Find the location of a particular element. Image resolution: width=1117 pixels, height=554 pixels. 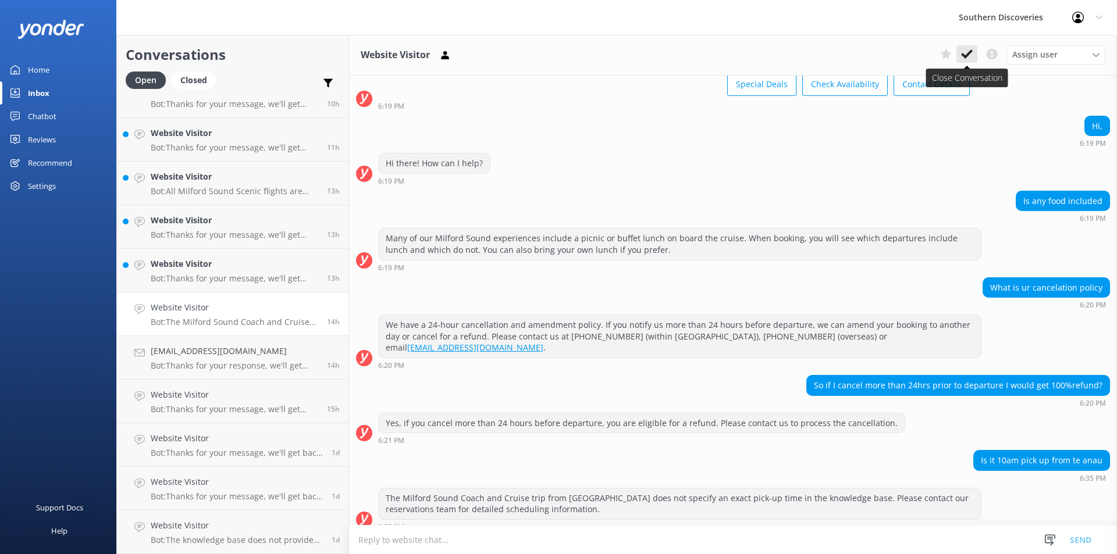

span: Assign user is located at coordinates (1035, 55).